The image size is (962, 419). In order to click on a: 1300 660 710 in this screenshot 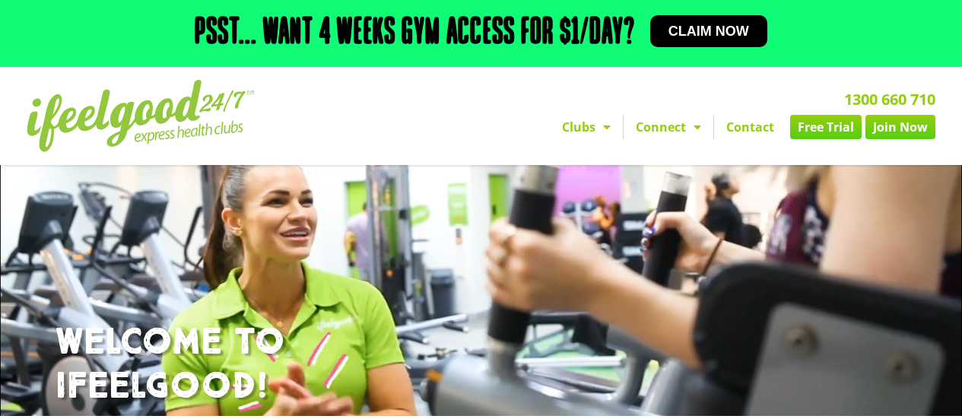, I will do `click(889, 99)`.